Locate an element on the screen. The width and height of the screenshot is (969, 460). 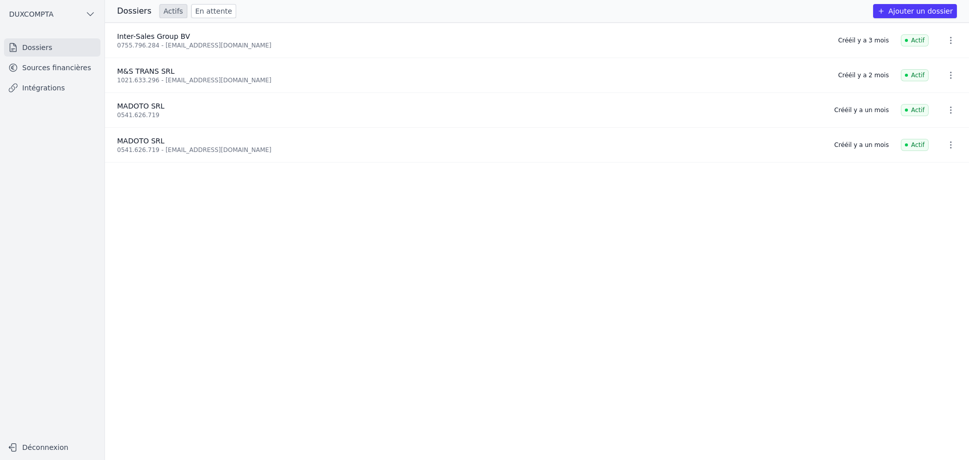
a: En attente is located at coordinates (213, 11).